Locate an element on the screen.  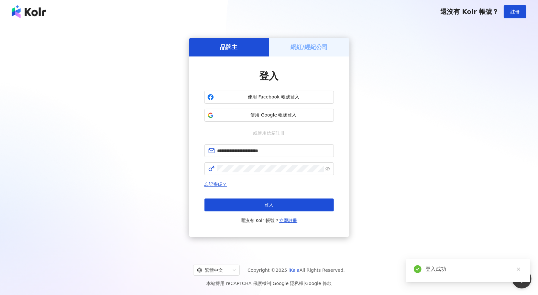
span: 使用 Google 帳號登入 is located at coordinates (273, 115).